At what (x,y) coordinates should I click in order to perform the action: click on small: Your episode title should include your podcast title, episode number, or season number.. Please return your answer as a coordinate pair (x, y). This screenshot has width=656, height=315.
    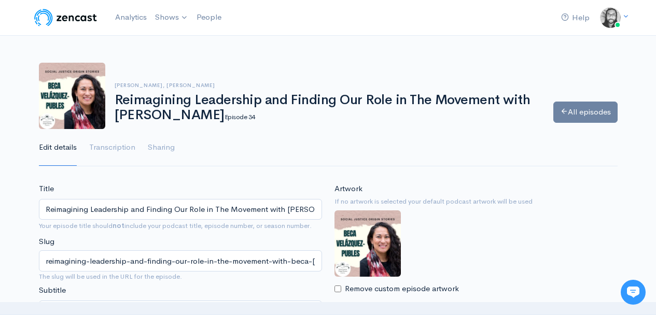
    Looking at the image, I should click on (175, 226).